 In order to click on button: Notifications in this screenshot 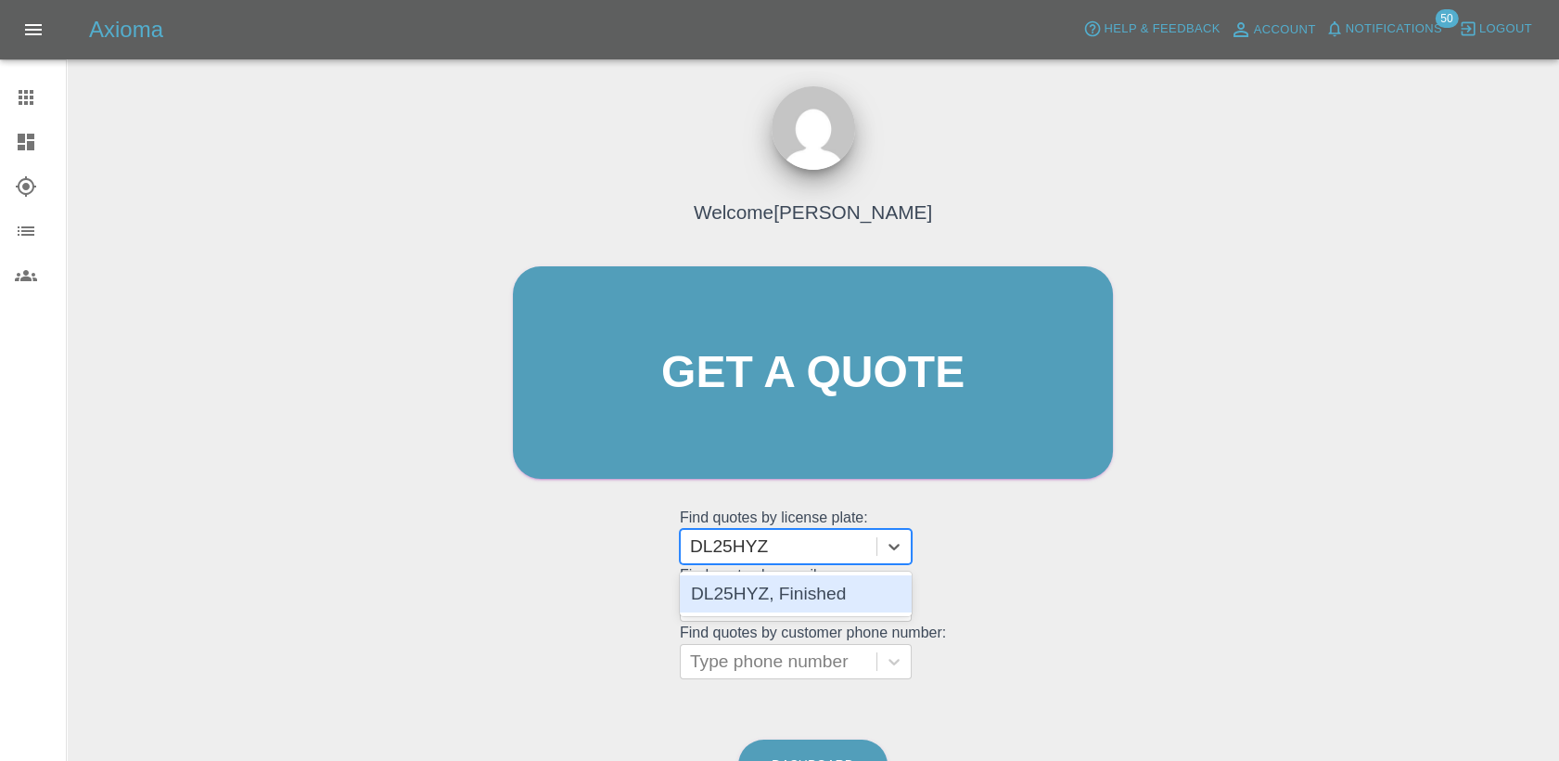, I will do `click(1384, 29)`.